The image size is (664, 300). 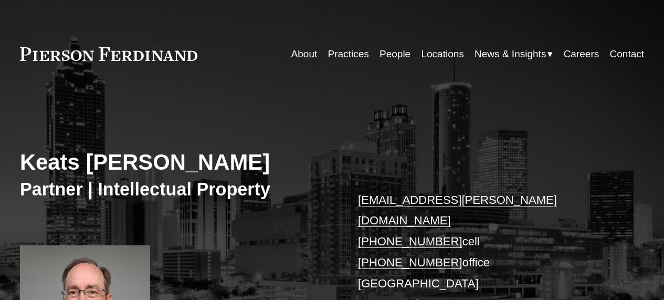 What do you see at coordinates (176, 189) in the screenshot?
I see `h3: Partner | Intellectual Property` at bounding box center [176, 189].